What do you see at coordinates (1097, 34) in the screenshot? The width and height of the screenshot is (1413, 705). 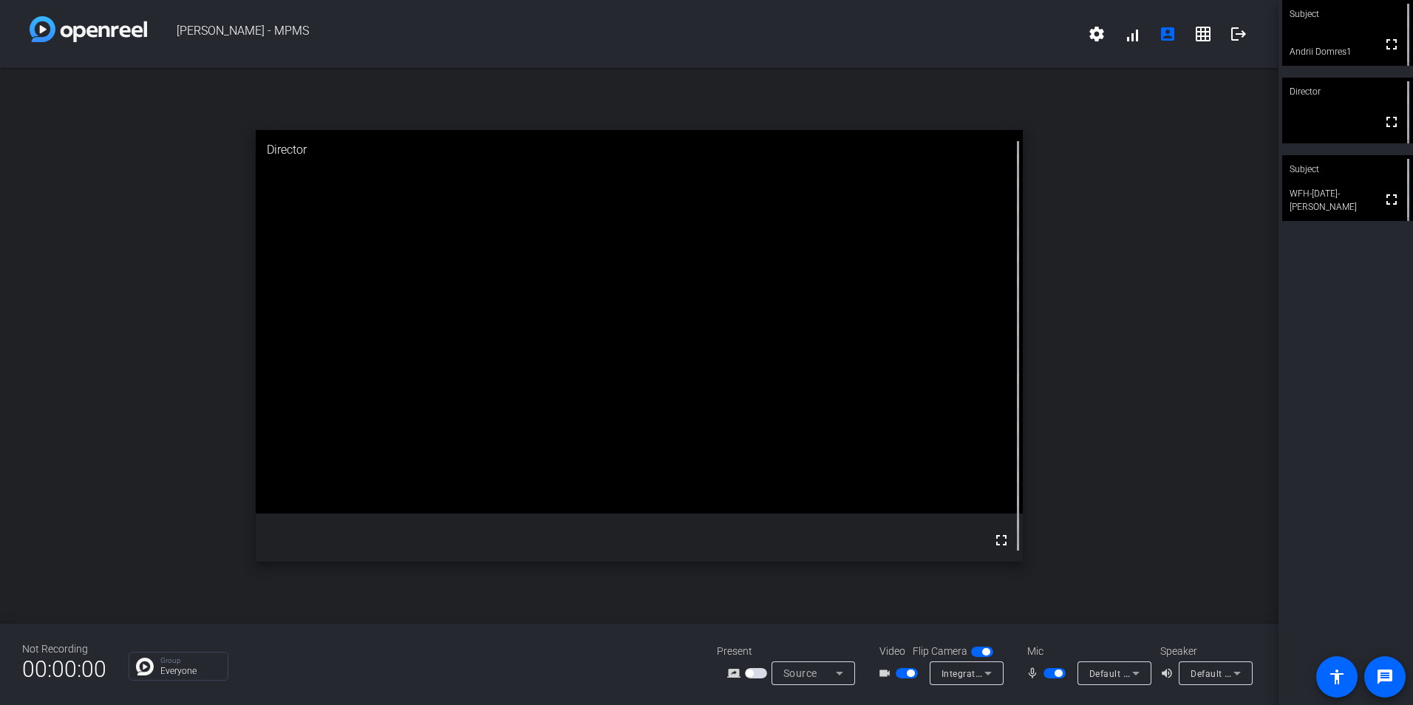 I see `mat-icon: settings` at bounding box center [1097, 34].